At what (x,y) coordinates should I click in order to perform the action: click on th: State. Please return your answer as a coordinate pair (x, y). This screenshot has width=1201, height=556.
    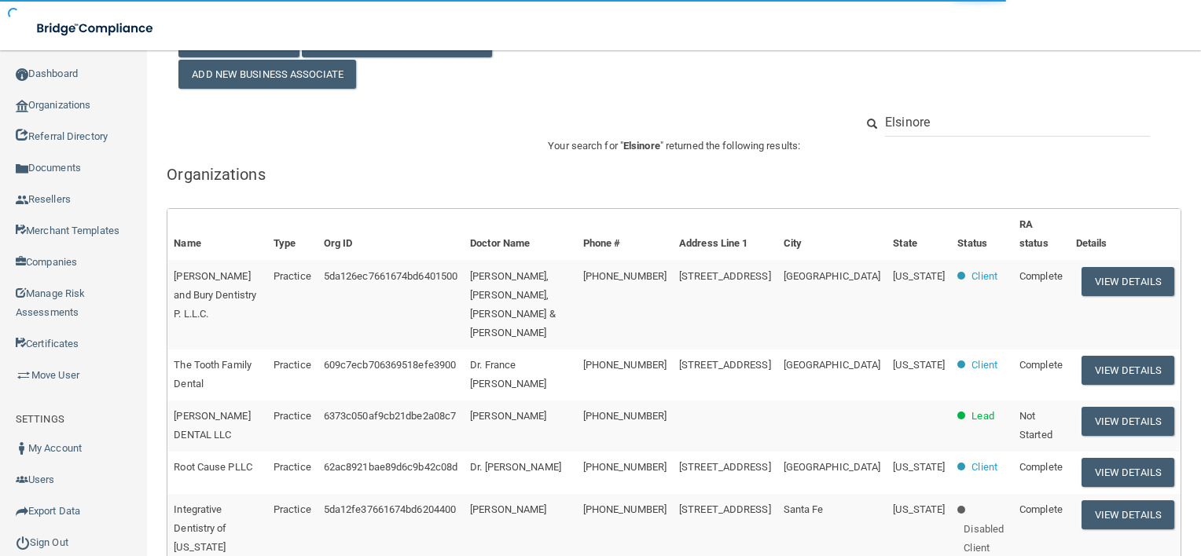
    Looking at the image, I should click on (919, 234).